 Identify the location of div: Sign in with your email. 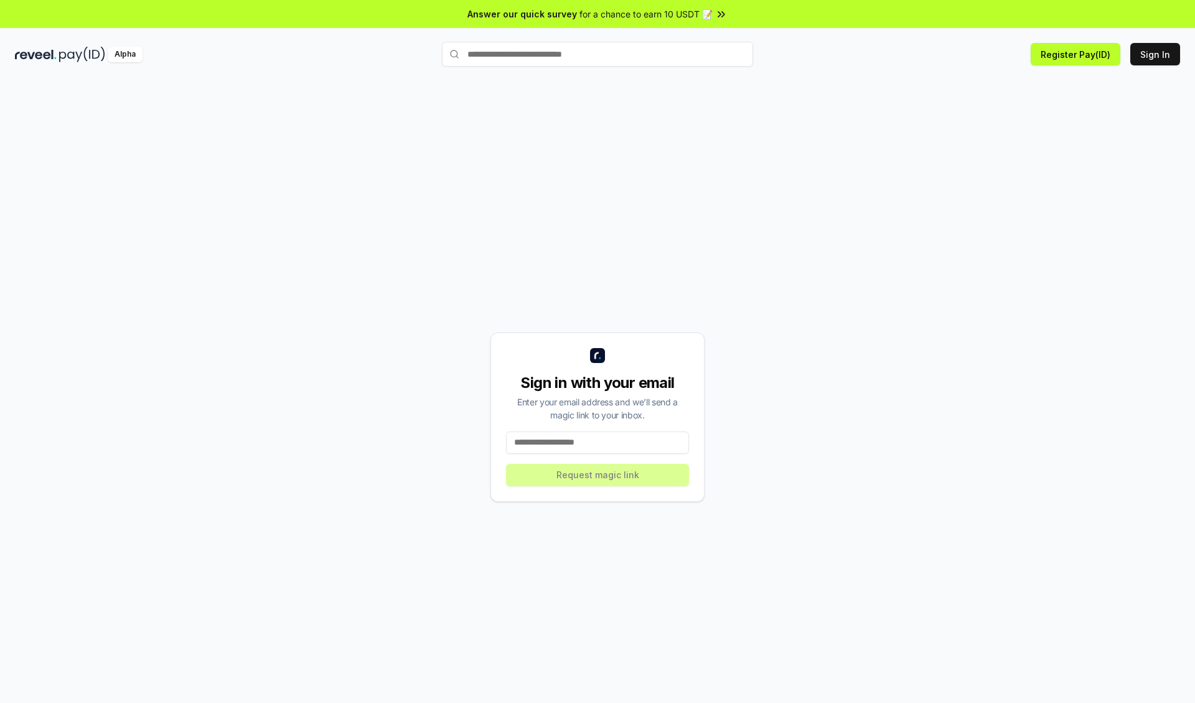
(597, 383).